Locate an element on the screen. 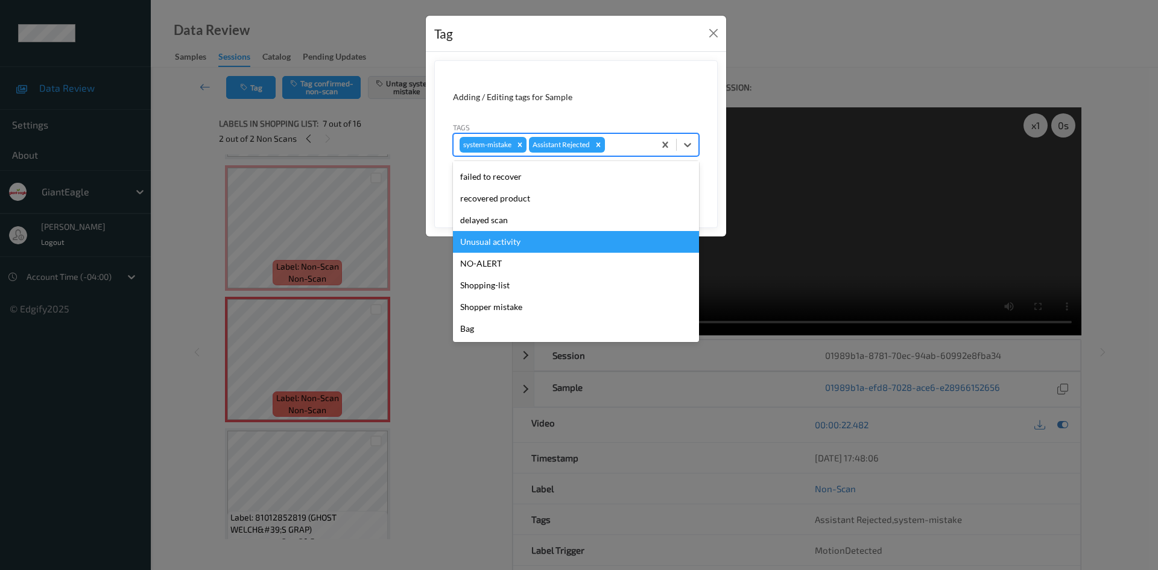 The width and height of the screenshot is (1158, 570). button: Close is located at coordinates (714, 33).